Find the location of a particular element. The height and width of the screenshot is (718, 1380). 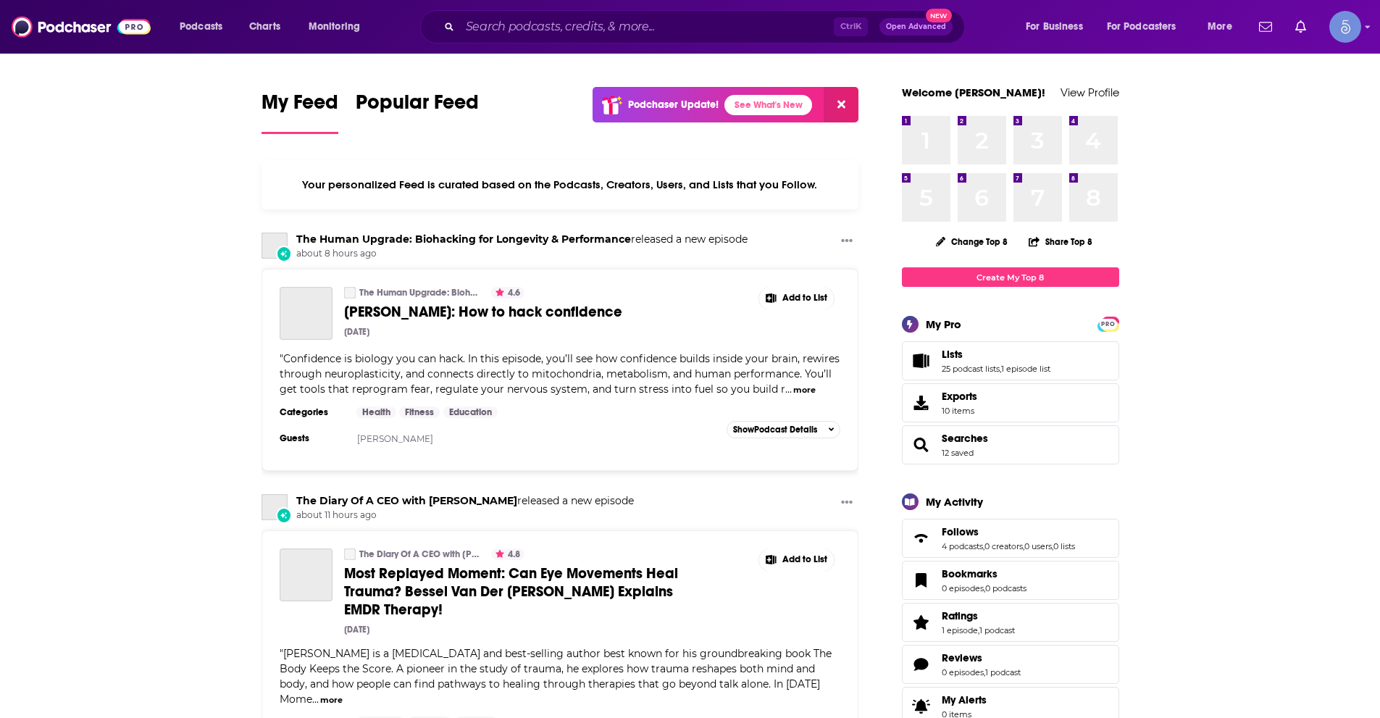

a: 12 saved is located at coordinates (958, 453).